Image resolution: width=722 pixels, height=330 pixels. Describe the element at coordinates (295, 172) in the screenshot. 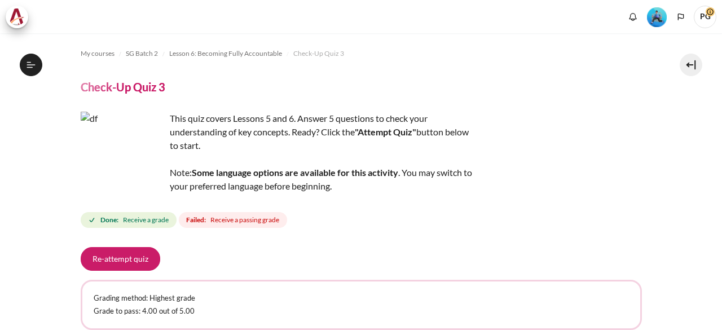

I see `strong: Some language options are available for this activity` at that location.